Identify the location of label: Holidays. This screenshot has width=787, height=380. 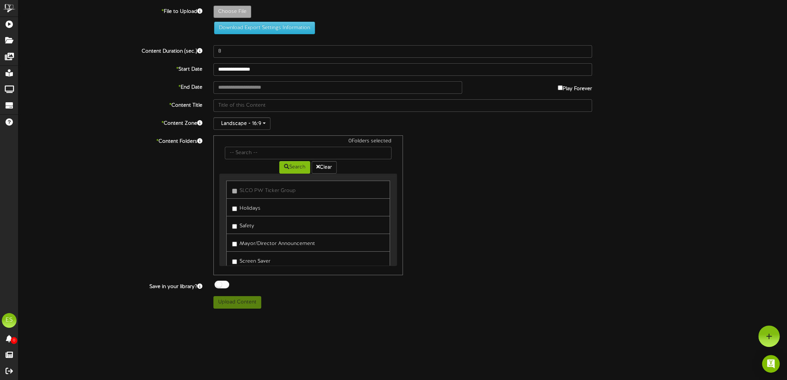
(246, 207).